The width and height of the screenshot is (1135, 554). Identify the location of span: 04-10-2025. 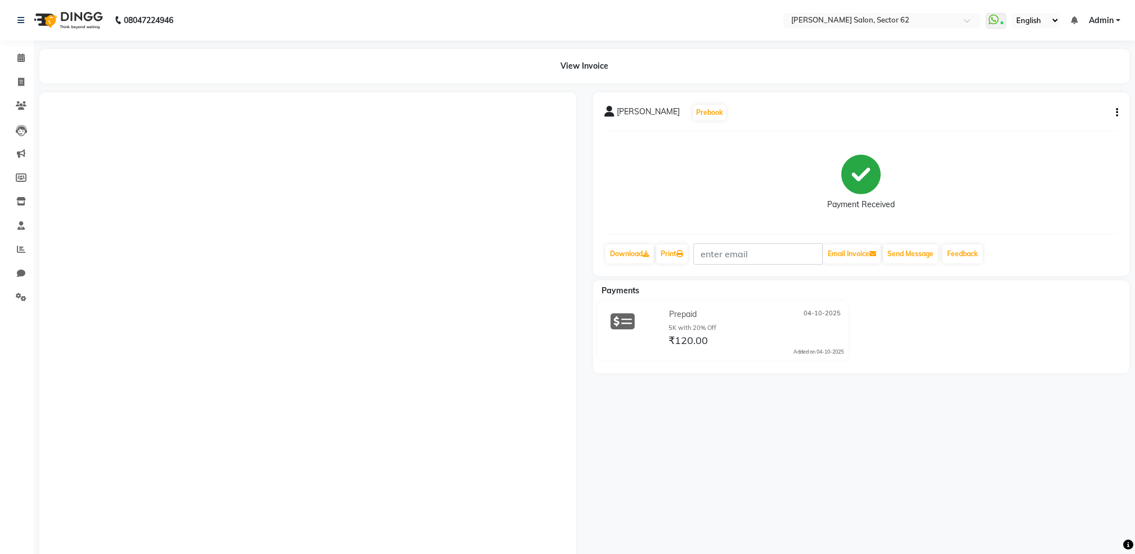
(822, 314).